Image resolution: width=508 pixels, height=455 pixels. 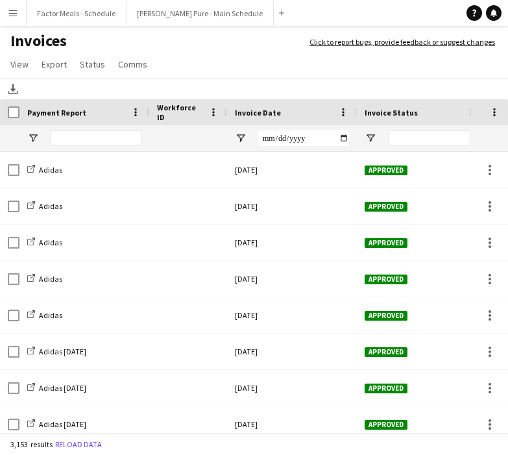 What do you see at coordinates (258, 112) in the screenshot?
I see `span: Invoice Date` at bounding box center [258, 112].